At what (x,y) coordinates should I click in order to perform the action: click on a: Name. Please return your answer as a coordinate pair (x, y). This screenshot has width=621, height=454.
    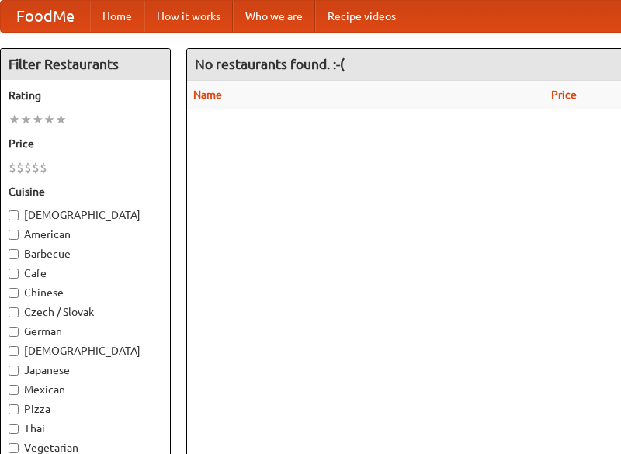
    Looking at the image, I should click on (207, 95).